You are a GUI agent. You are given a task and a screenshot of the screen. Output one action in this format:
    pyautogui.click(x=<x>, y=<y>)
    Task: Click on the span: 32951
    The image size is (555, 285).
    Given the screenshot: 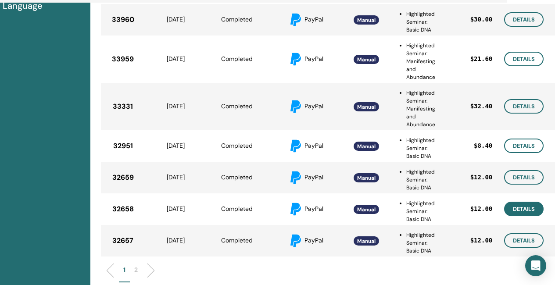 What is the action you would take?
    pyautogui.click(x=123, y=146)
    